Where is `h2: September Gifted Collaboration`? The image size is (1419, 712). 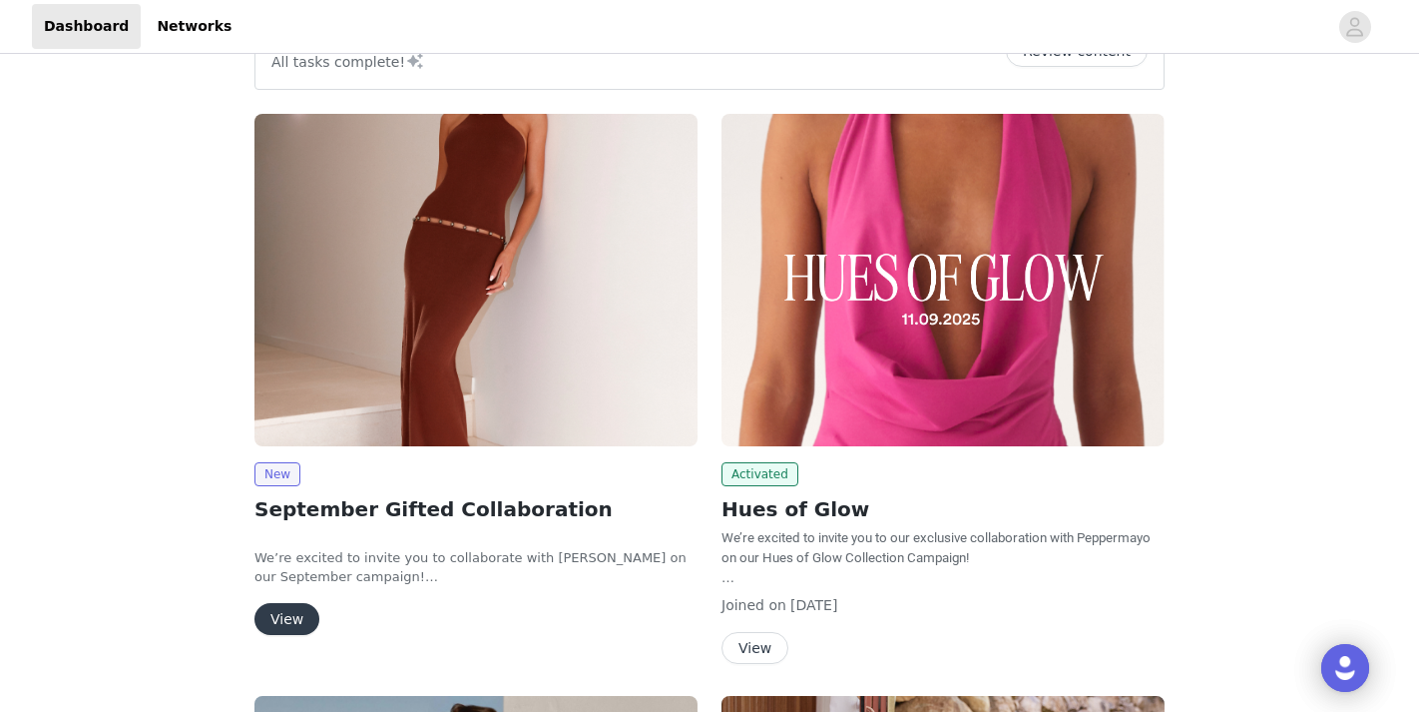
h2: September Gifted Collaboration is located at coordinates (476, 509).